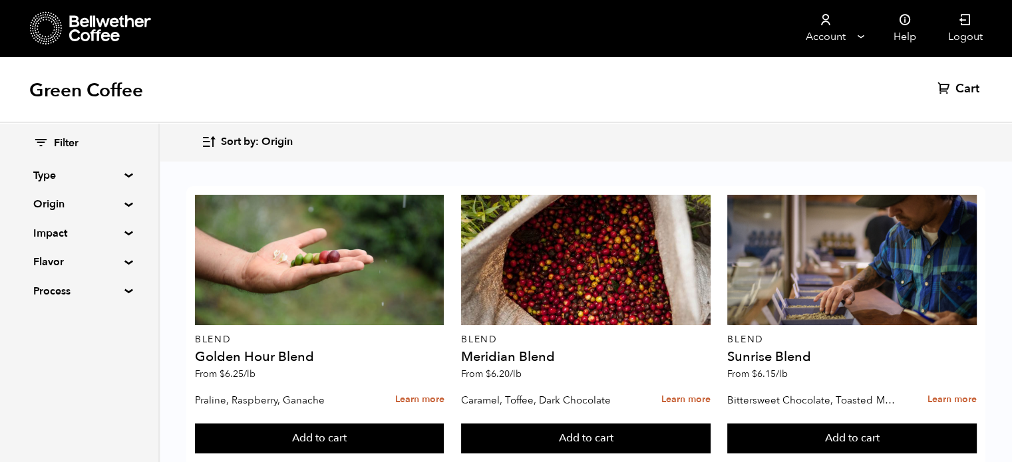 Image resolution: width=1012 pixels, height=462 pixels. What do you see at coordinates (79, 176) in the screenshot?
I see `summary: Type` at bounding box center [79, 176].